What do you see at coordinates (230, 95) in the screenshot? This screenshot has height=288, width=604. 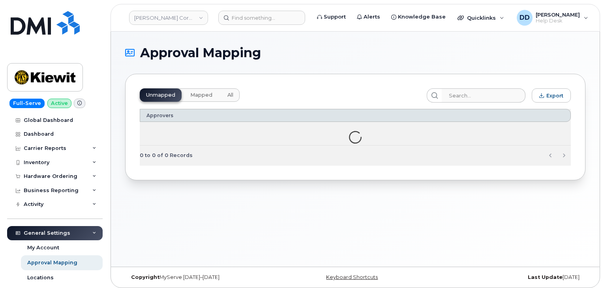 I see `span: All` at bounding box center [230, 95].